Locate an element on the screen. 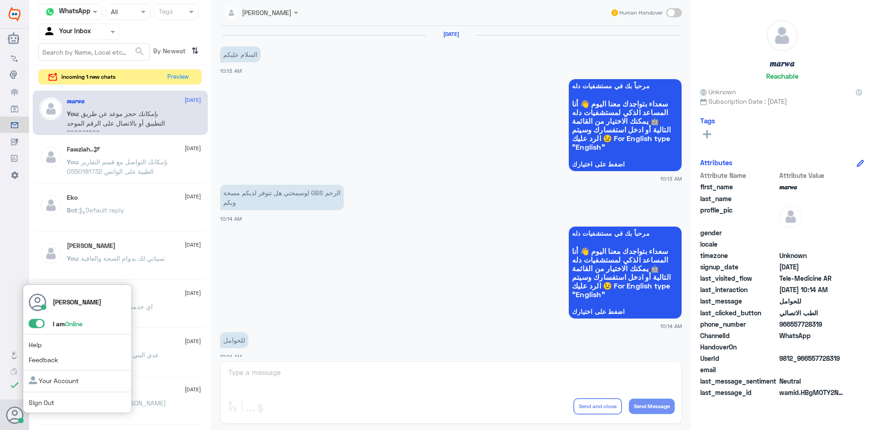 This screenshot has height=430, width=873. span: 0 is located at coordinates (812, 381).